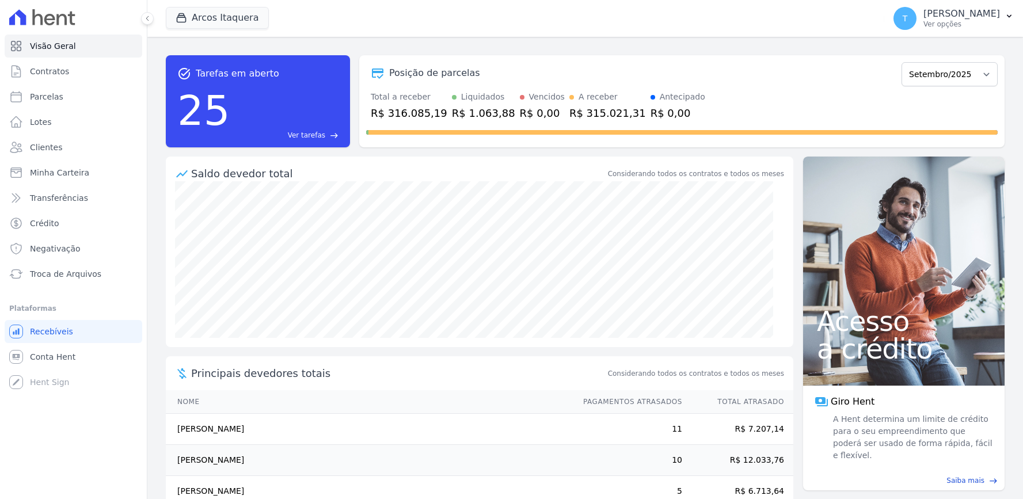 This screenshot has width=1023, height=499. What do you see at coordinates (287, 135) in the screenshot?
I see `a: Ver tarefas east` at bounding box center [287, 135].